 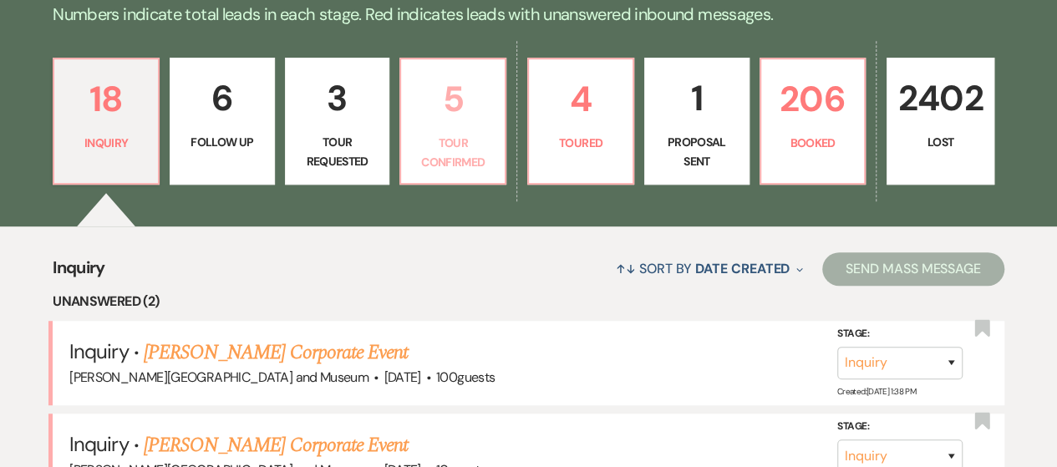 I want to click on a: 2402Lost, so click(x=940, y=121).